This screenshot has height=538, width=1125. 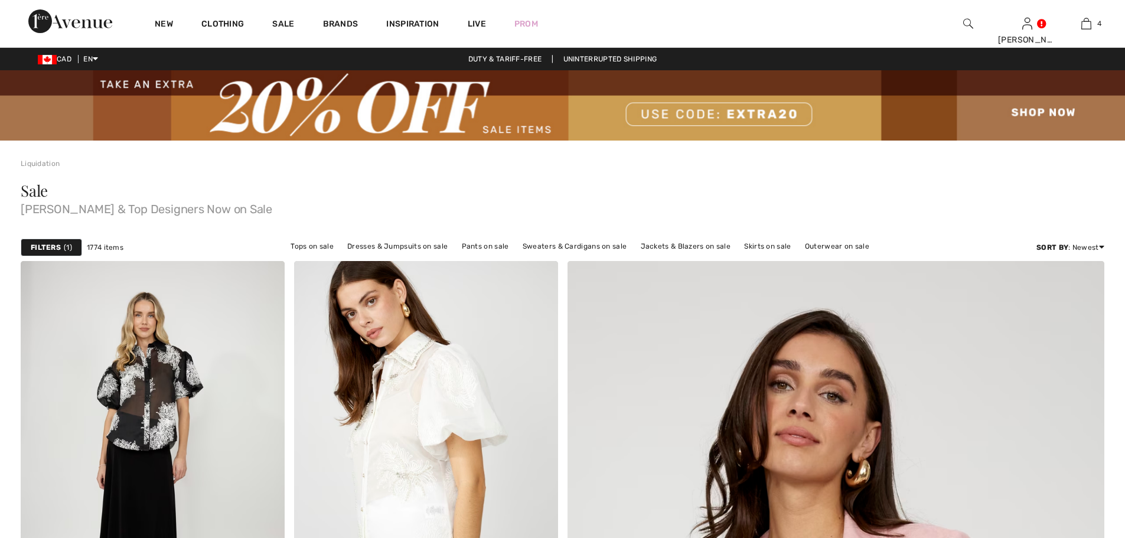 What do you see at coordinates (767, 246) in the screenshot?
I see `a: Skirts on sale` at bounding box center [767, 246].